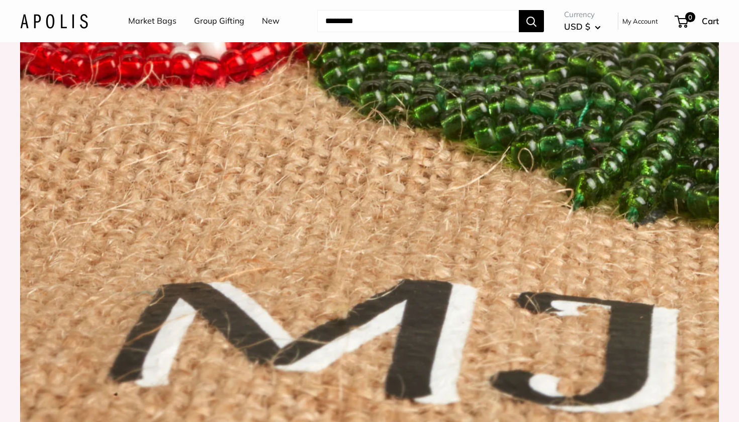  Describe the element at coordinates (54, 21) in the screenshot. I see `img: Apolis` at that location.